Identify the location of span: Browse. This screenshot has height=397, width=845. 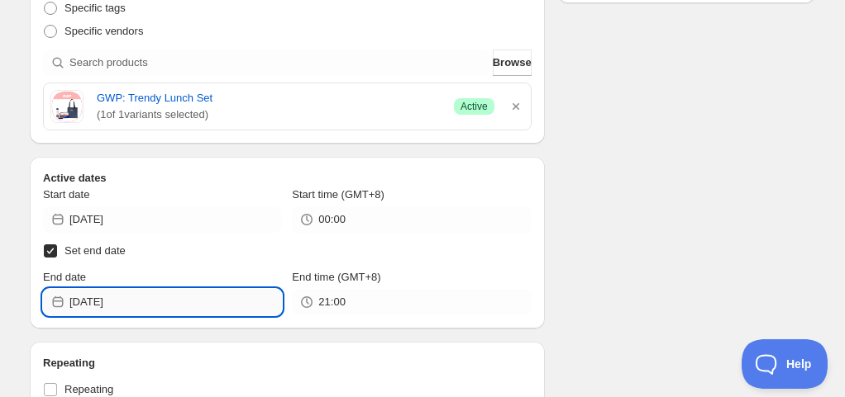
(512, 63).